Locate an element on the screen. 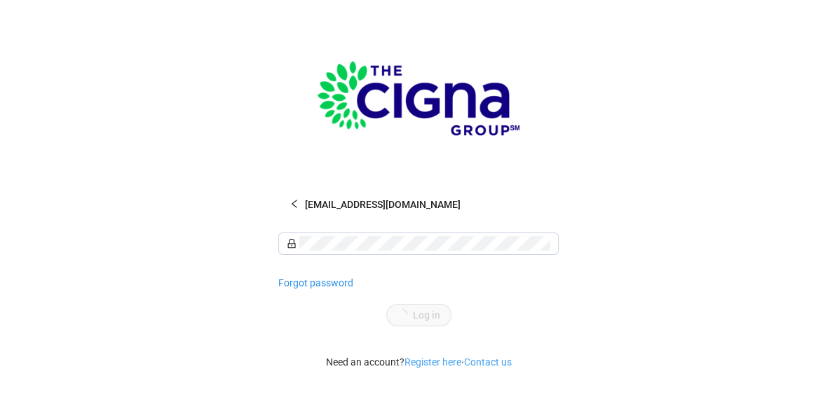 Image resolution: width=837 pixels, height=404 pixels. span: Log in is located at coordinates (426, 315).